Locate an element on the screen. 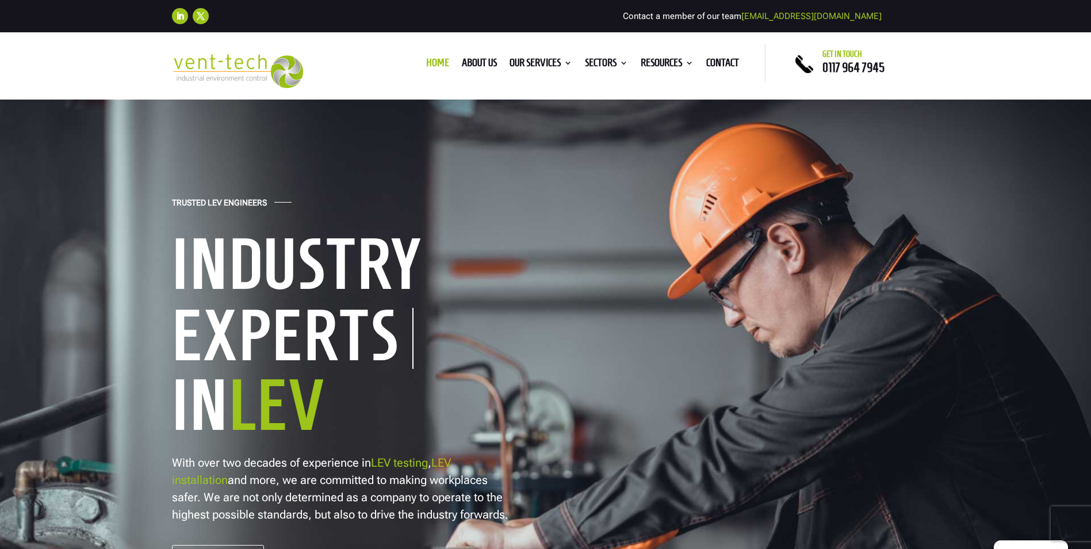 This screenshot has height=549, width=1091. span: LEV is located at coordinates (277, 404).